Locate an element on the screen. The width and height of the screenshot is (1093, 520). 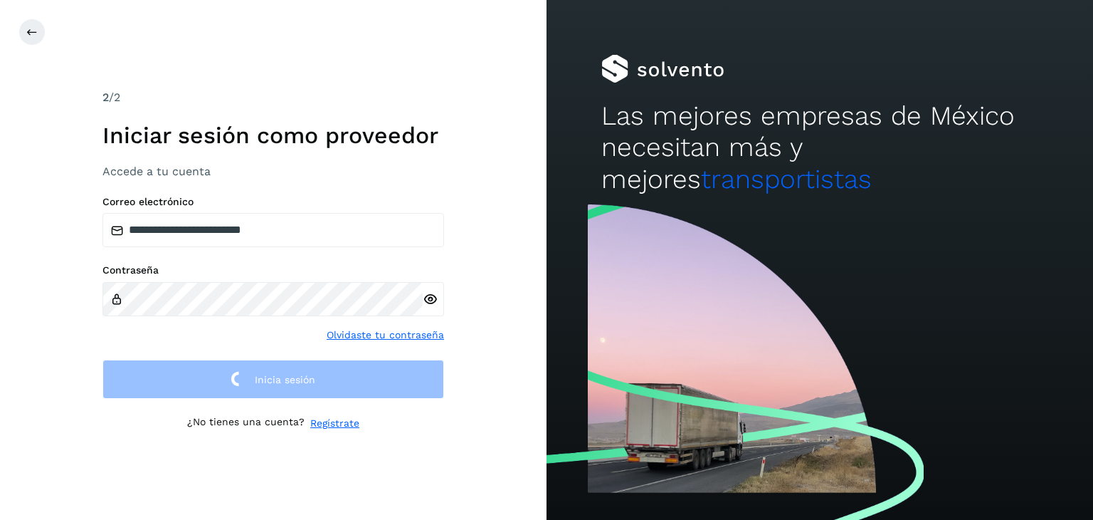
p: ¿No tienes una cuenta? is located at coordinates (246, 423).